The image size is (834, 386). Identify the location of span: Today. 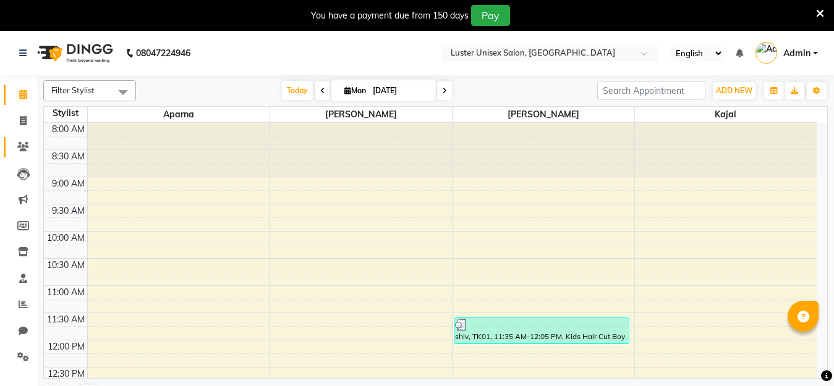
(297, 90).